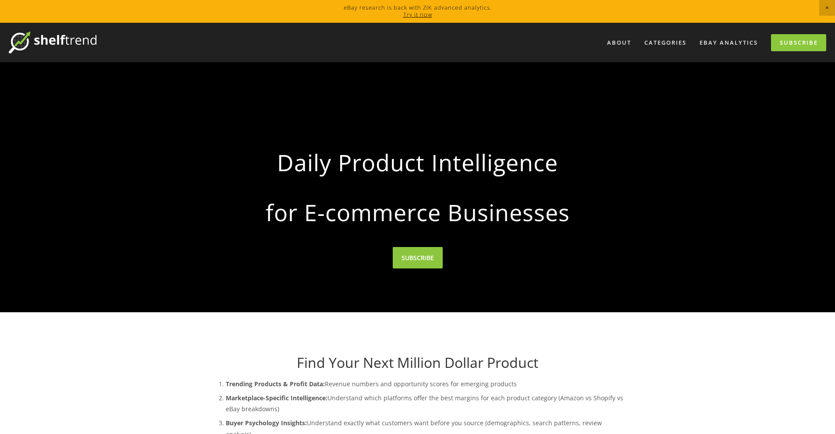  Describe the element at coordinates (426, 404) in the screenshot. I see `p: Understand which platforms offer the best margins for each product category (Amazon vs Shopify vs...` at that location.